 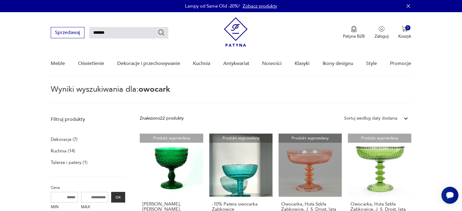 What do you see at coordinates (69, 162) in the screenshot?
I see `p: Talerze i patery (1)` at bounding box center [69, 162].